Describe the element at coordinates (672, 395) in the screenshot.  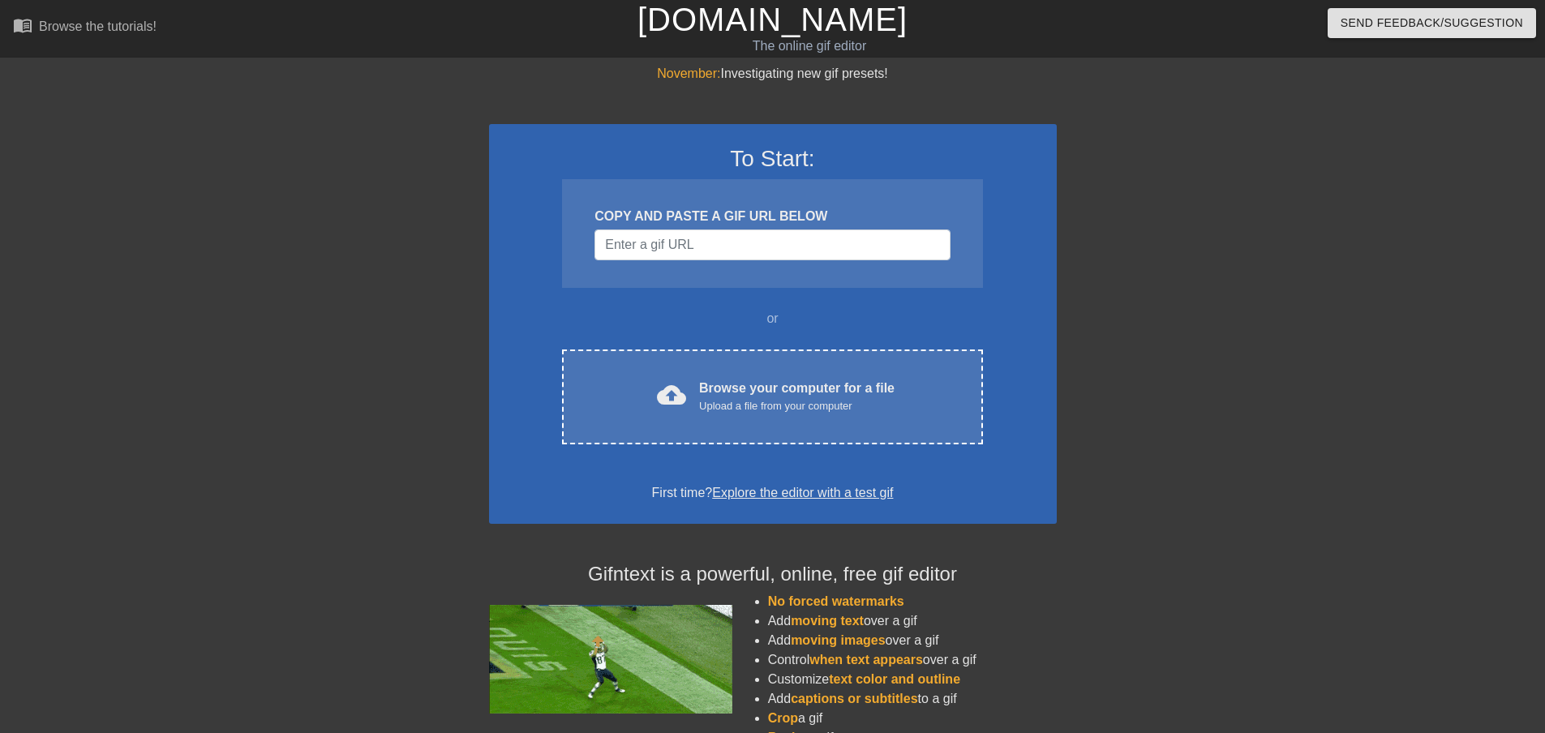
I see `span: cloud_upload` at that location.